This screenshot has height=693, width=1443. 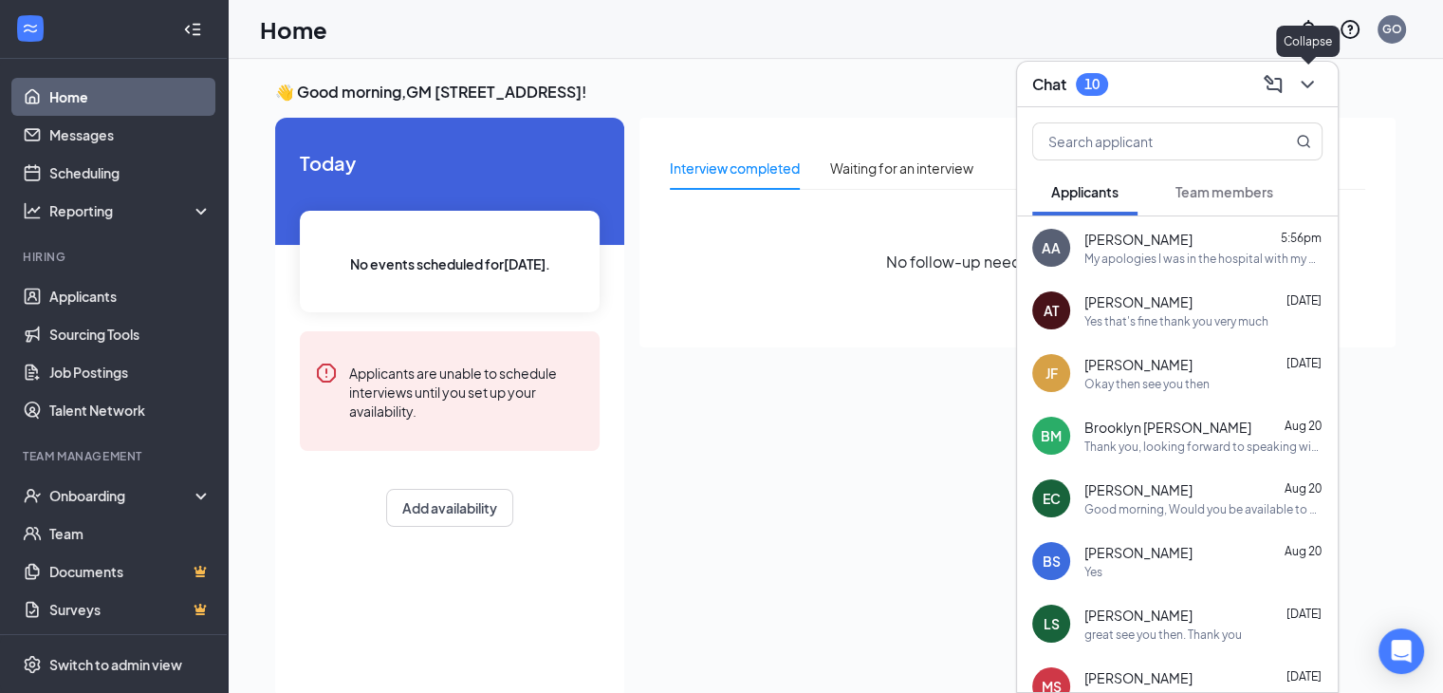 I want to click on a: SurveysCrown, so click(x=130, y=609).